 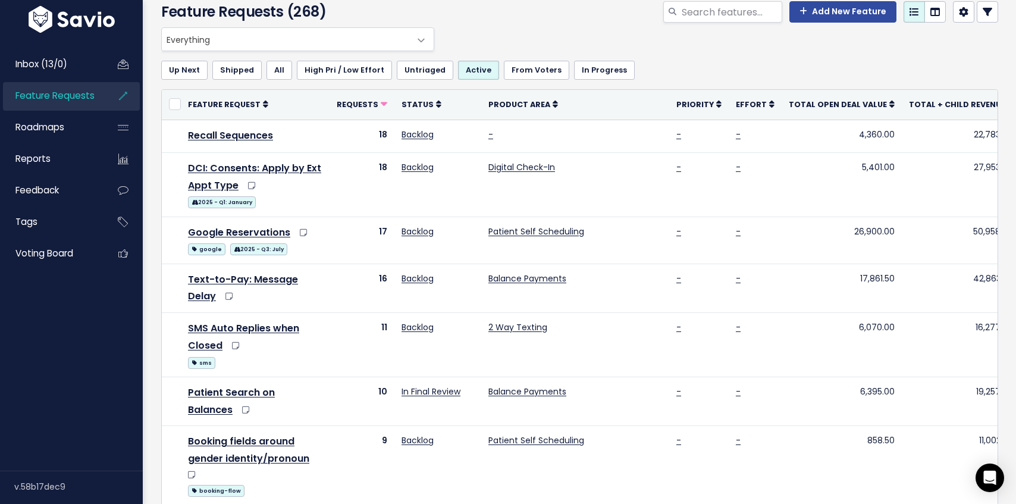 What do you see at coordinates (202, 362) in the screenshot?
I see `a: sms` at bounding box center [202, 362].